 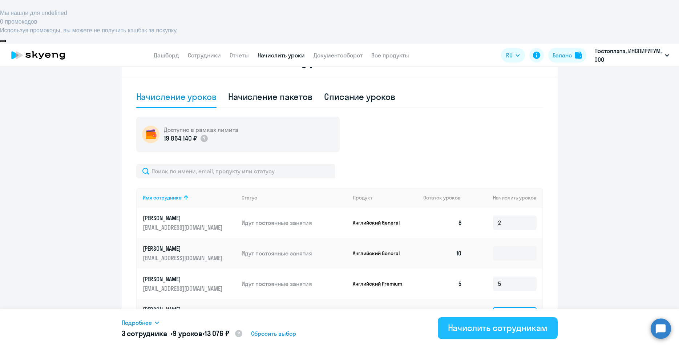 I want to click on a: Начислить уроки, so click(x=281, y=55).